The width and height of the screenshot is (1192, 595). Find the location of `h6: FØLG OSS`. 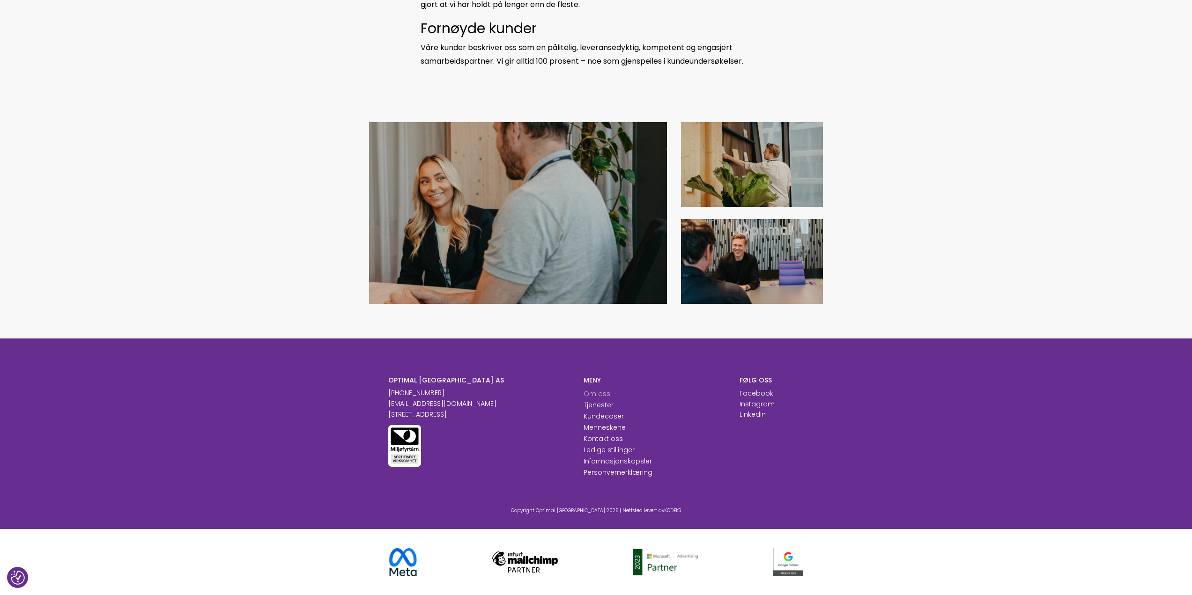

h6: FØLG OSS is located at coordinates (771, 380).